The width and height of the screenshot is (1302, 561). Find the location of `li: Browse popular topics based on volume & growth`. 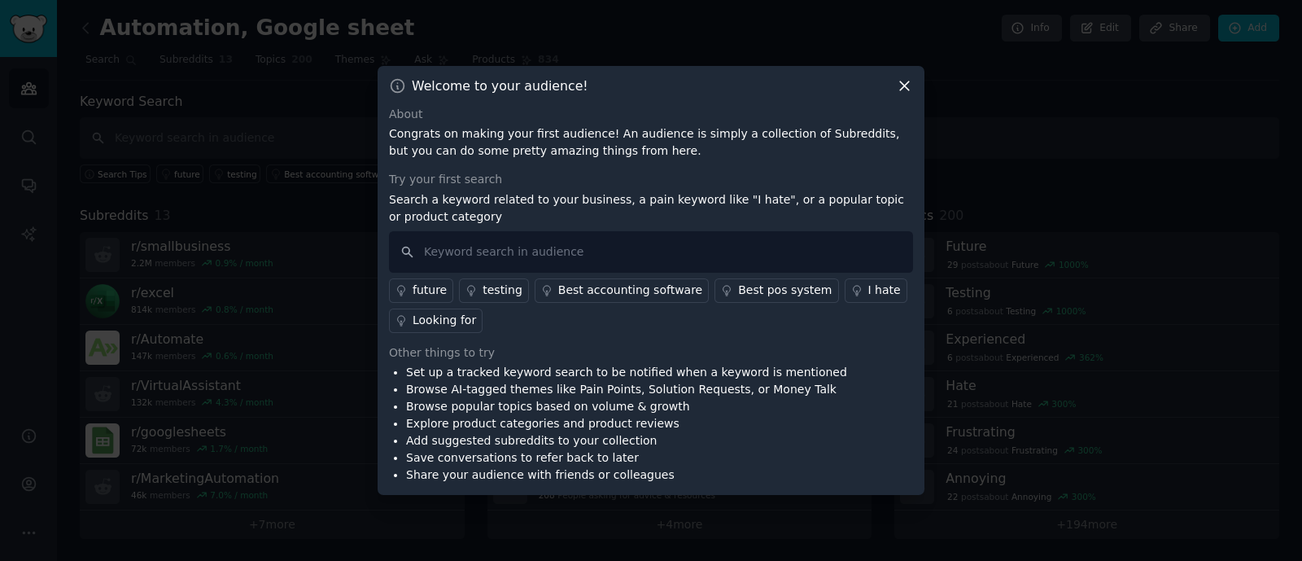

li: Browse popular topics based on volume & growth is located at coordinates (626, 406).